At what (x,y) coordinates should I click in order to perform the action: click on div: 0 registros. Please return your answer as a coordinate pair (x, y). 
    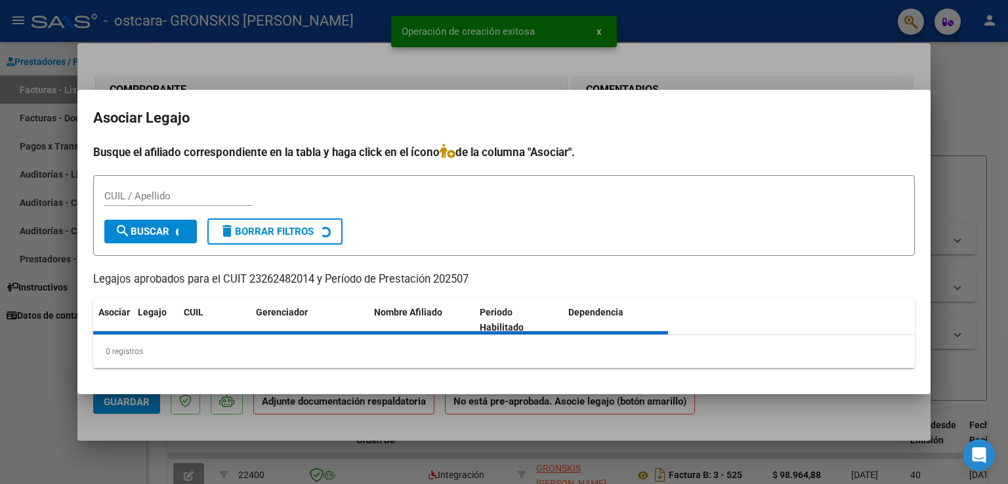
    Looking at the image, I should click on (504, 352).